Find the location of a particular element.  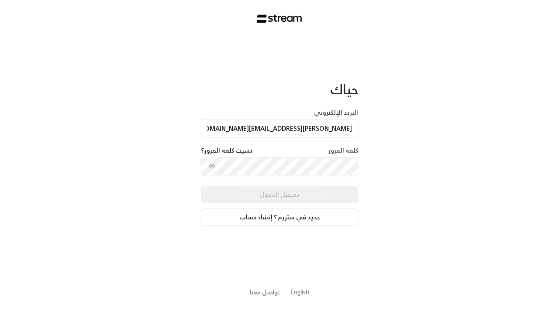

a: تواصل معنا is located at coordinates (265, 292).